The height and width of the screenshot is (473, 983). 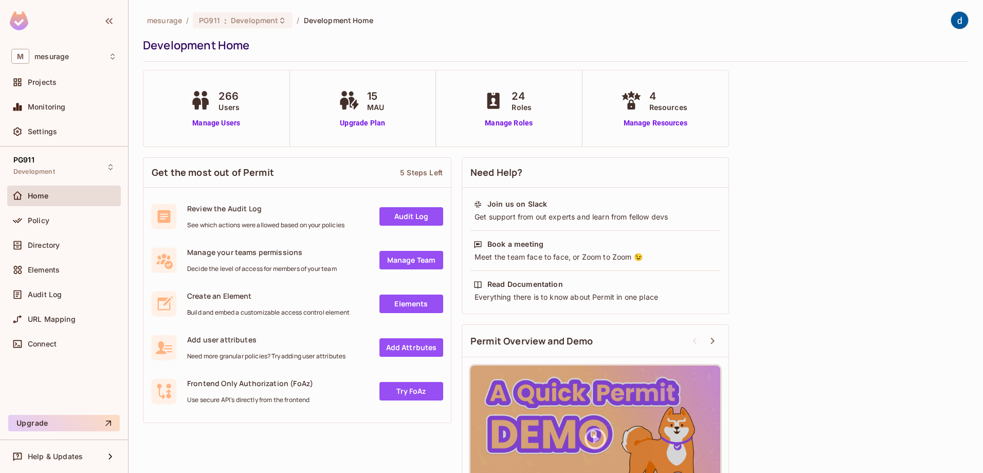 What do you see at coordinates (668, 96) in the screenshot?
I see `span: 4` at bounding box center [668, 96].